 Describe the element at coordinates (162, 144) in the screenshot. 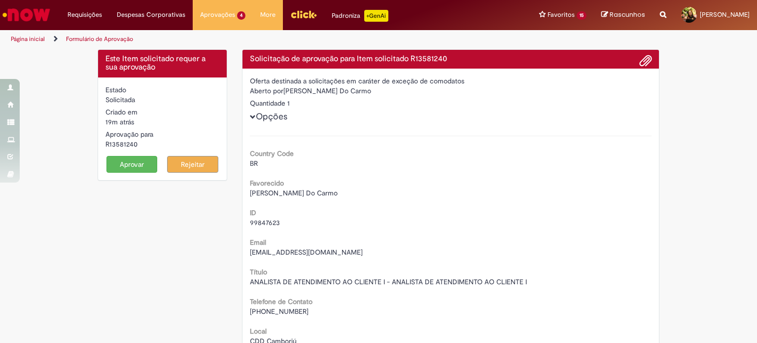

I see `div: R13581240` at that location.